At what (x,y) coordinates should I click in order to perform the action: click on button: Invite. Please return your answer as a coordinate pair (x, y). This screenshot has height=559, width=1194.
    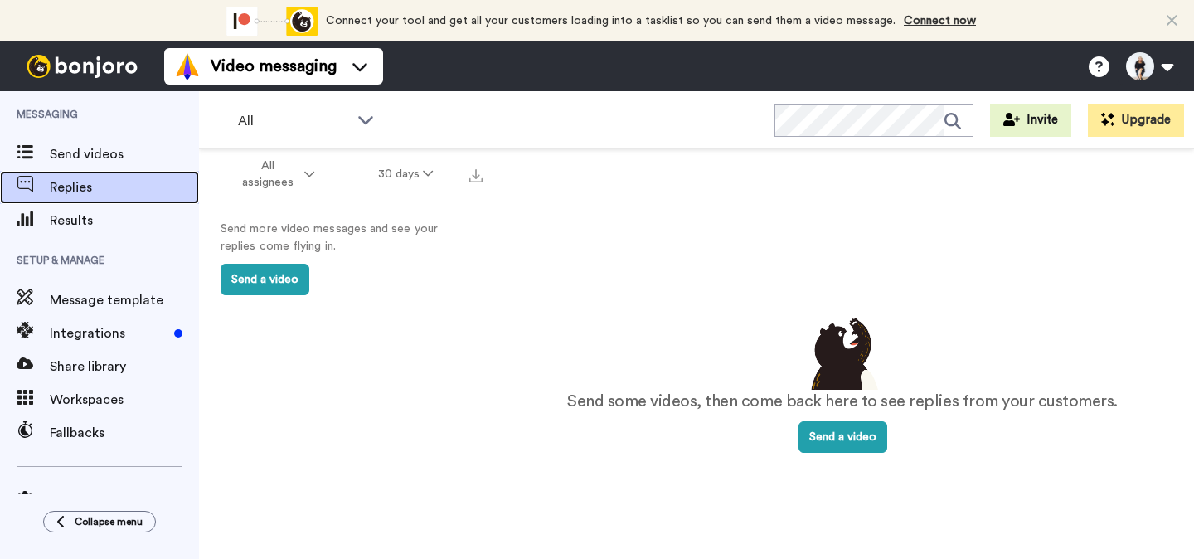
    Looking at the image, I should click on (1030, 120).